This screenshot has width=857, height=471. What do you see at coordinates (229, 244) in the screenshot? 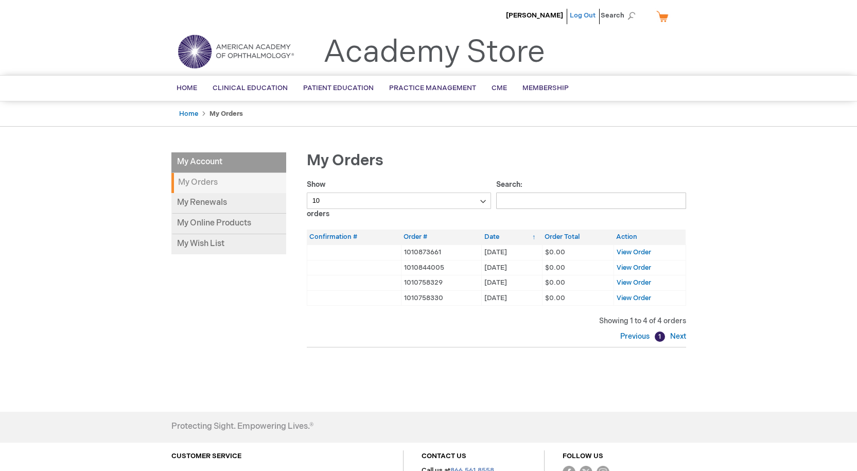
I see `a: My Wish List` at bounding box center [229, 244].